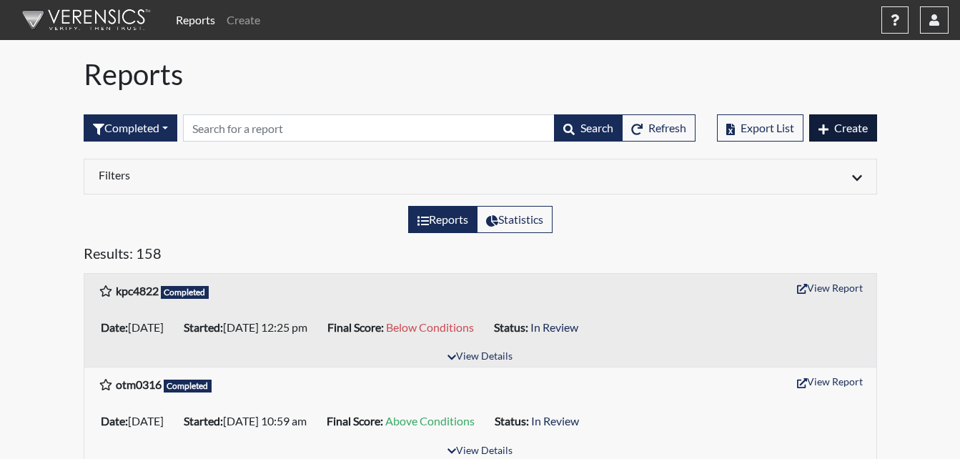 This screenshot has height=459, width=960. Describe the element at coordinates (430, 420) in the screenshot. I see `span: Above Conditions` at that location.